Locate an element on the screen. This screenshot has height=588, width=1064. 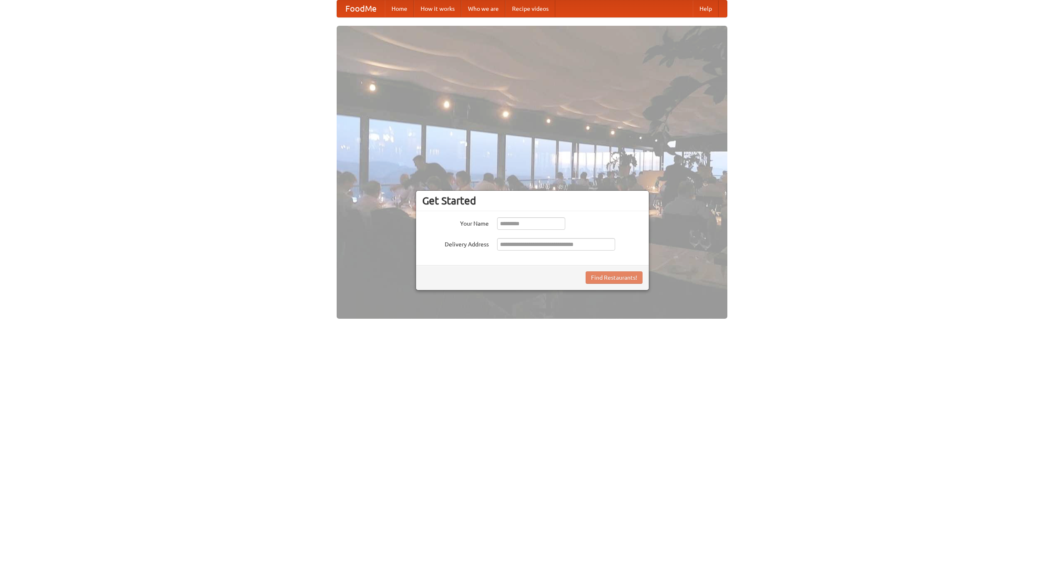
a: Recipe videos is located at coordinates (530, 9).